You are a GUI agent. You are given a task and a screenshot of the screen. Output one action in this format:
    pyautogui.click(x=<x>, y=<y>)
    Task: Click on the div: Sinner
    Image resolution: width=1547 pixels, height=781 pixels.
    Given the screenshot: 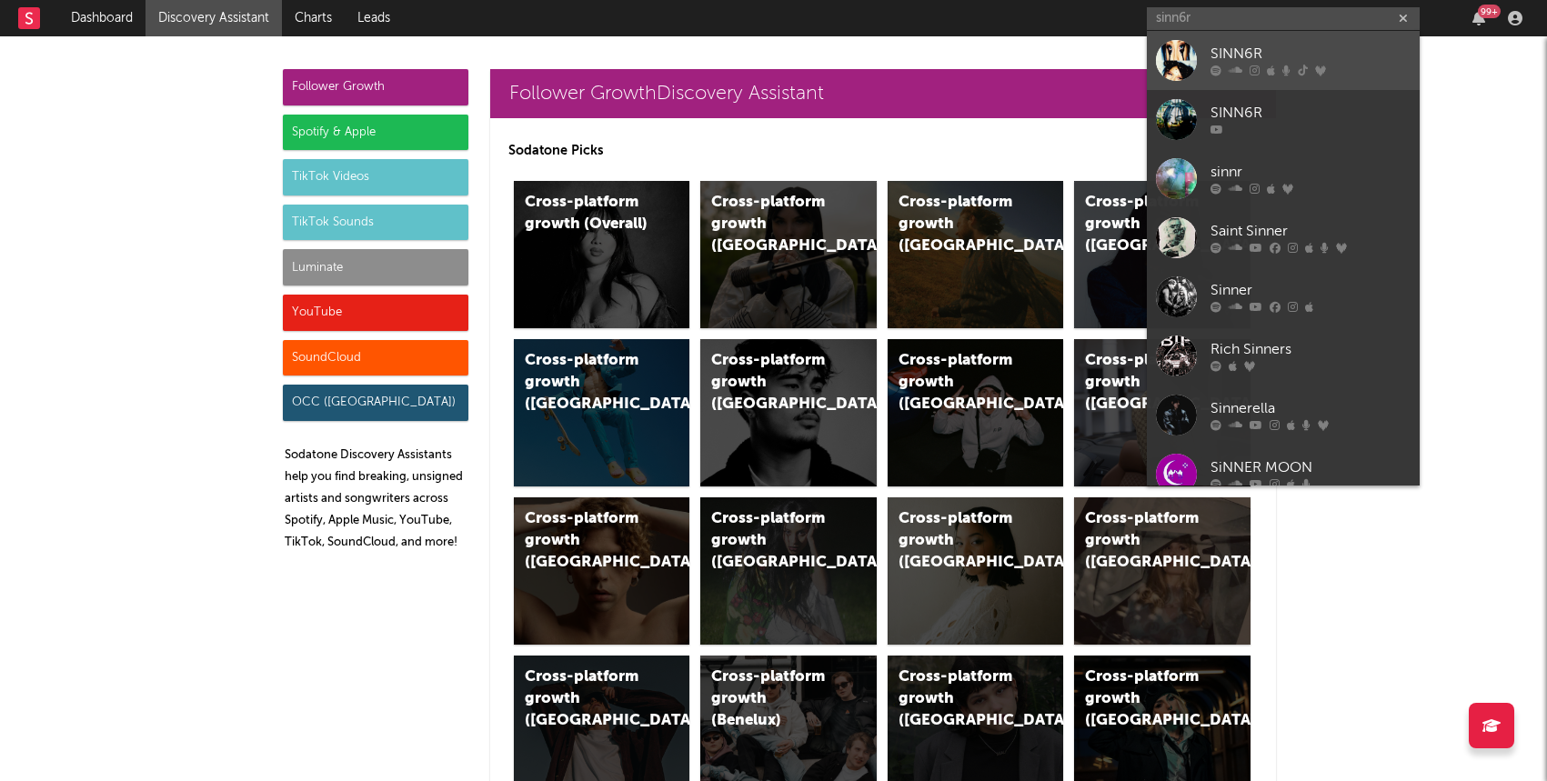 What is the action you would take?
    pyautogui.click(x=1311, y=291)
    